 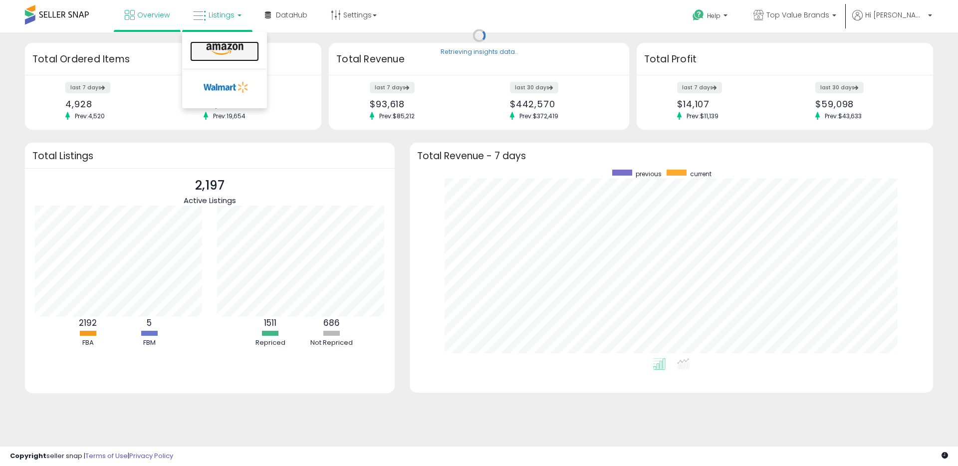 What do you see at coordinates (479, 59) in the screenshot?
I see `h3: Total Revenue` at bounding box center [479, 59].